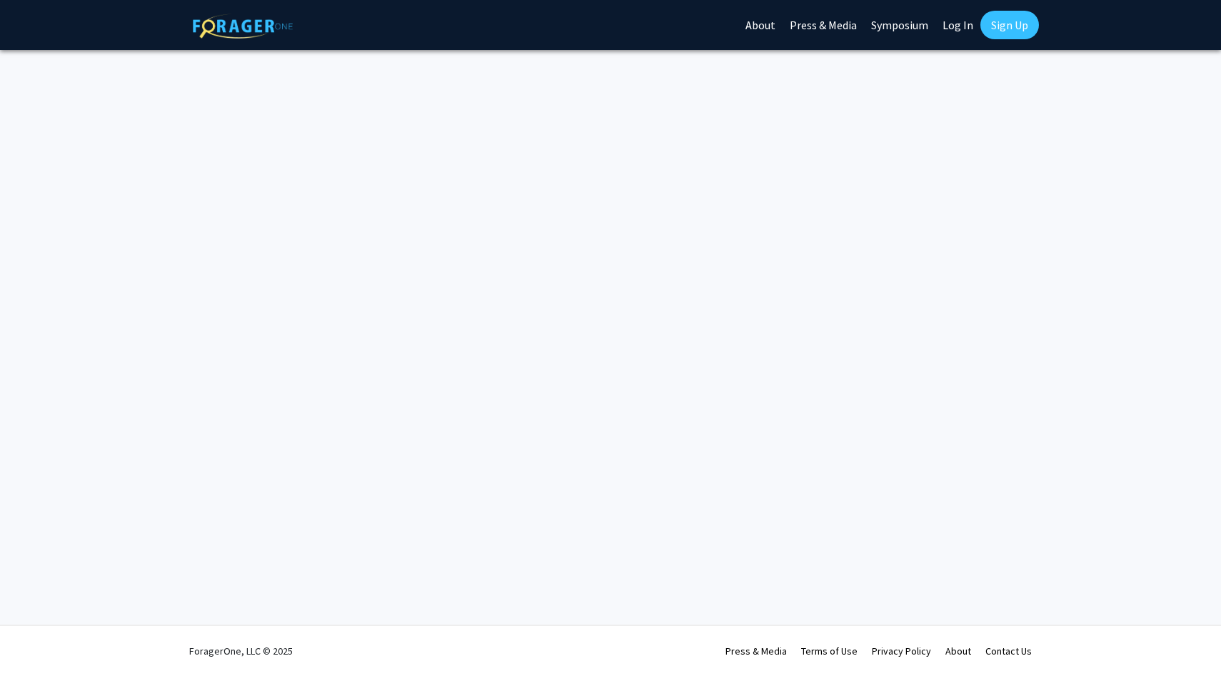  Describe the element at coordinates (829, 651) in the screenshot. I see `a: Terms of Use` at that location.